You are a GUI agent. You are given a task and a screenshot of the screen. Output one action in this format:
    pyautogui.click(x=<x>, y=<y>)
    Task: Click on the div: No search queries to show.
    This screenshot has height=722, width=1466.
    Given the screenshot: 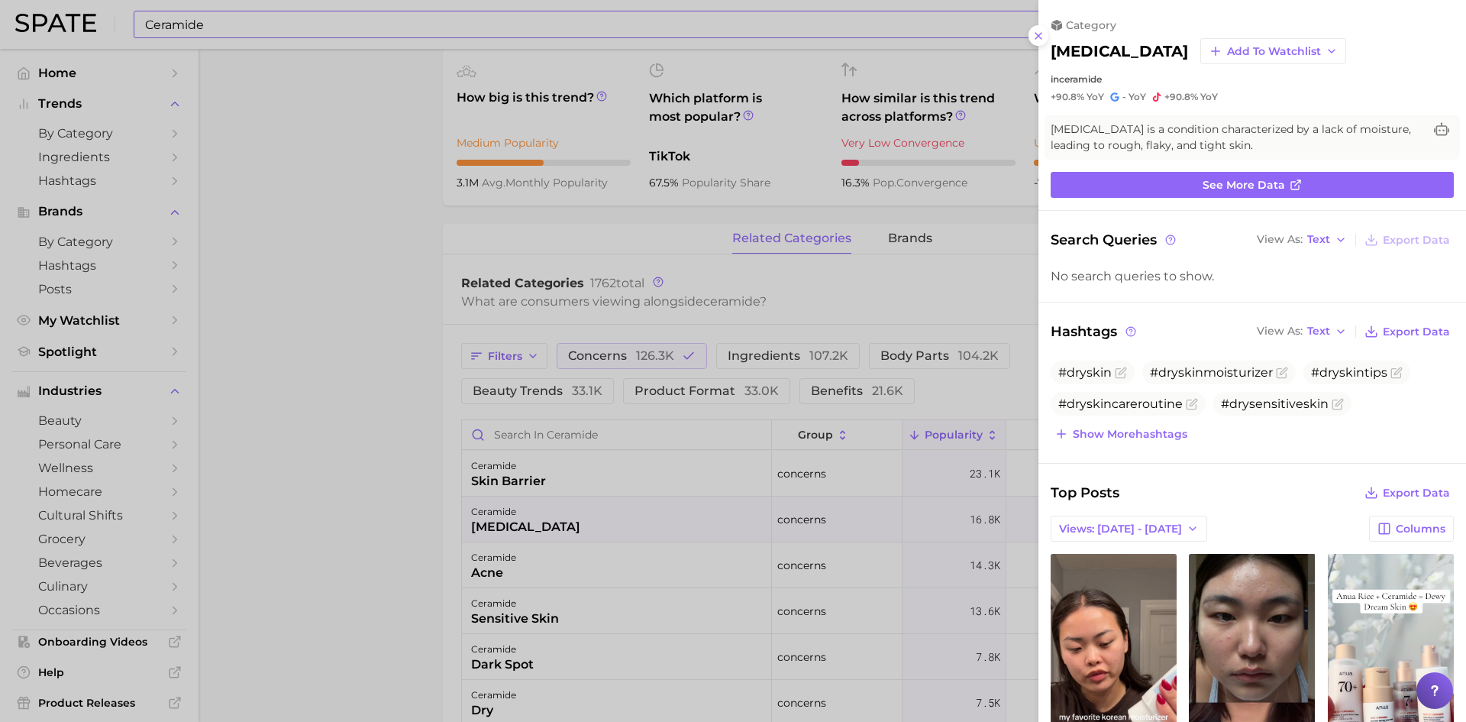 What is the action you would take?
    pyautogui.click(x=1252, y=276)
    